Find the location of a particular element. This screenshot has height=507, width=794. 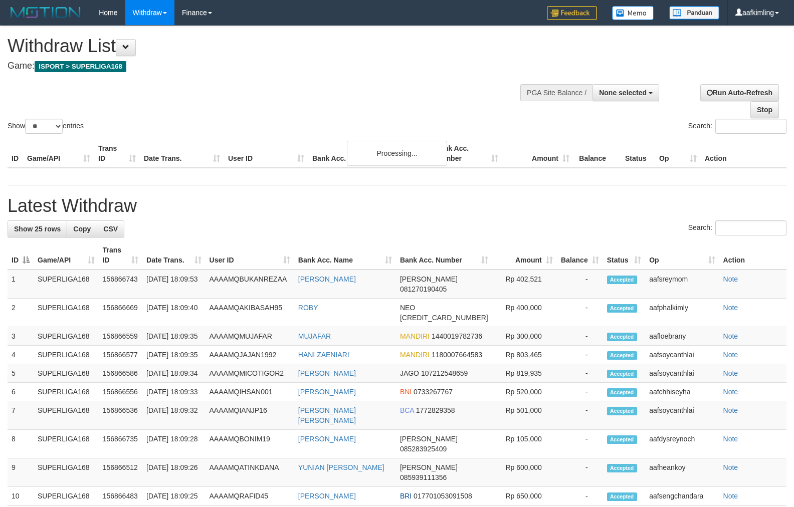

td: aafheankoy is located at coordinates (682, 473).